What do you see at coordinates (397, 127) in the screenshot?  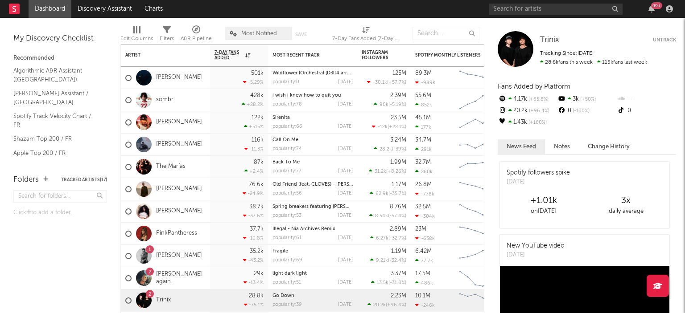 I see `span: +22.1 %` at bounding box center [397, 127].